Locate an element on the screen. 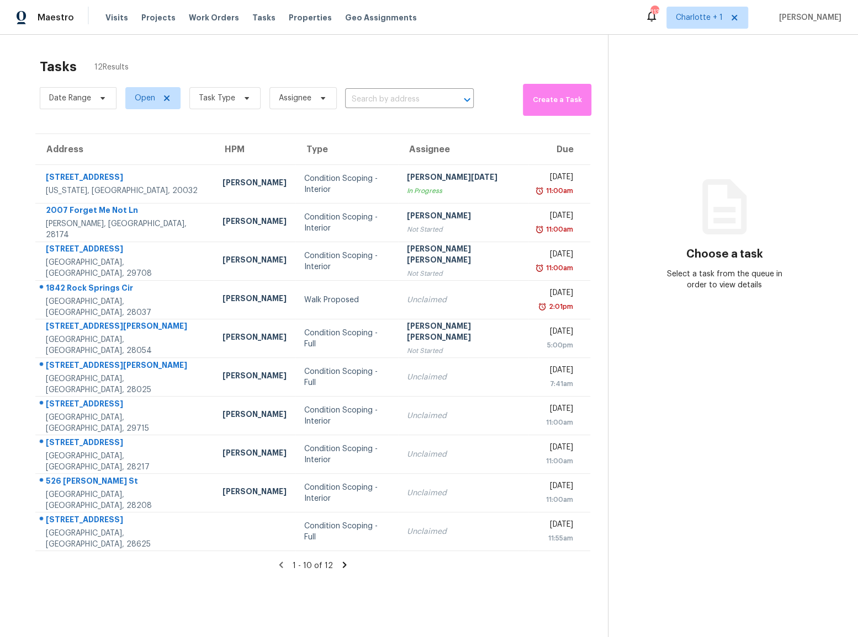 The width and height of the screenshot is (858, 637). div: 1842 Rock Springs Cir is located at coordinates (125, 289).